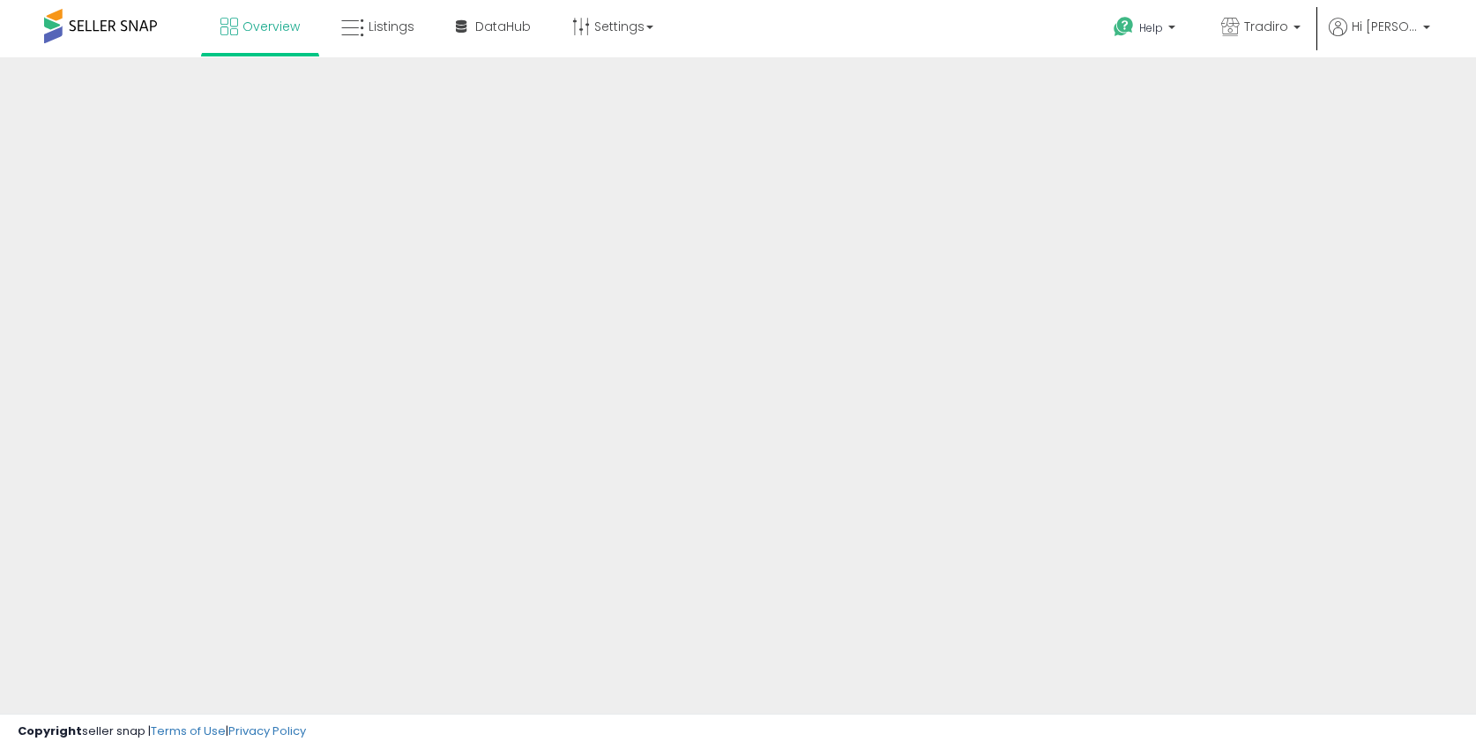 The image size is (1476, 749). I want to click on span: Listings, so click(392, 26).